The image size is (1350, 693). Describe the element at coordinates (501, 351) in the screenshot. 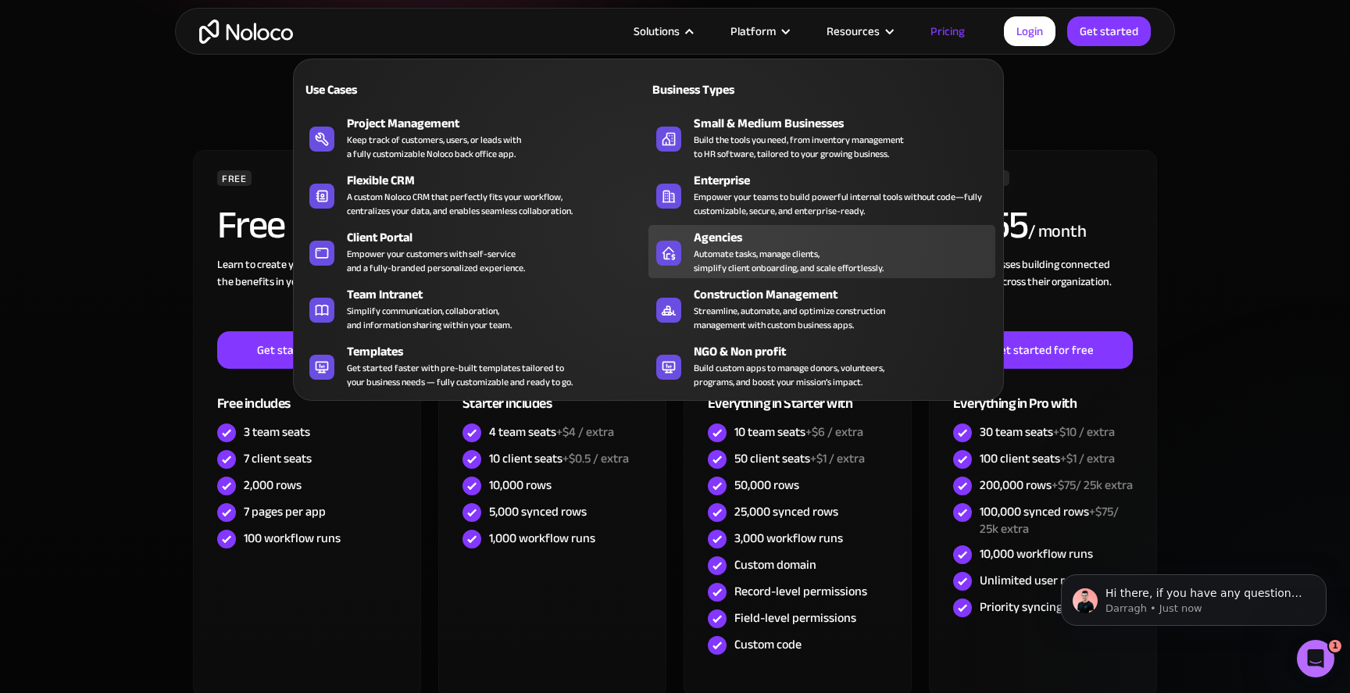

I see `div: Templates` at that location.